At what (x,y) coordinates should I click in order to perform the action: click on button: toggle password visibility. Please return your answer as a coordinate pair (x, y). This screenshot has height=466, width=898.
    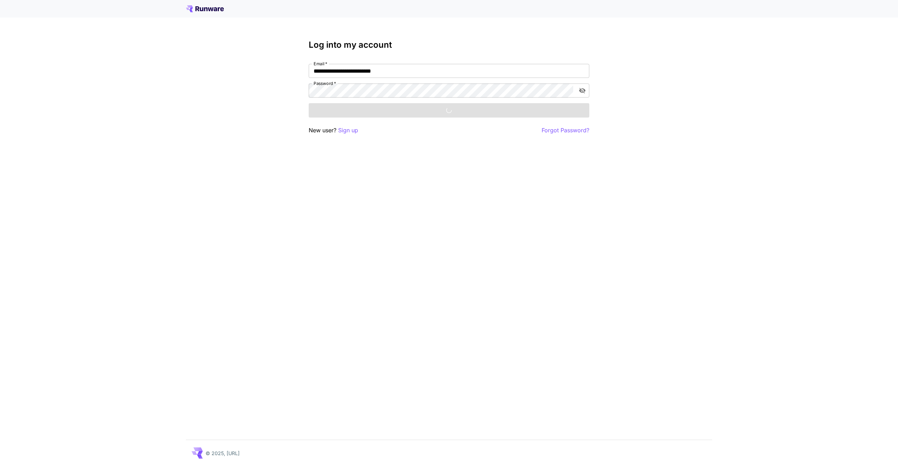
    Looking at the image, I should click on (583, 91).